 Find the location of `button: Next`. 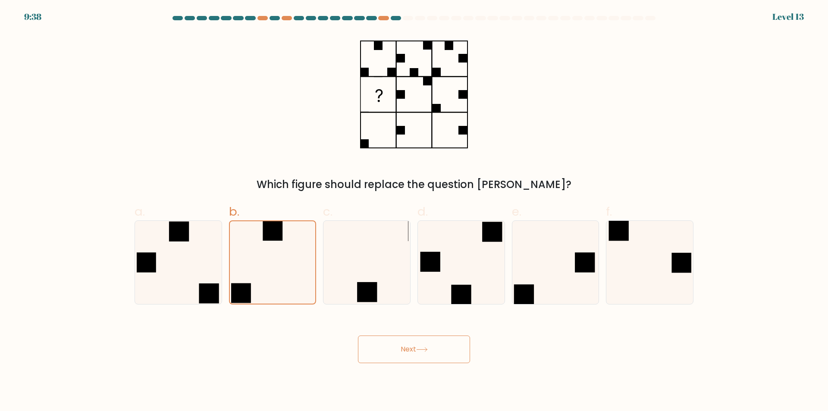

button: Next is located at coordinates (414, 349).